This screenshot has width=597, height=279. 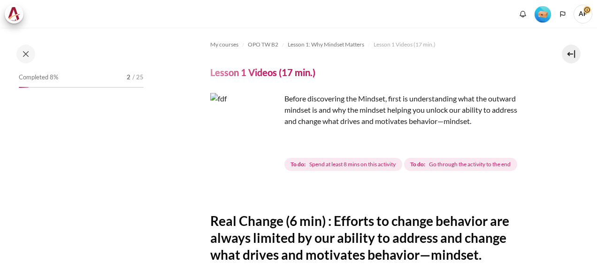 What do you see at coordinates (405, 45) in the screenshot?
I see `span: Lesson 1 Videos (17 min.)` at bounding box center [405, 45].